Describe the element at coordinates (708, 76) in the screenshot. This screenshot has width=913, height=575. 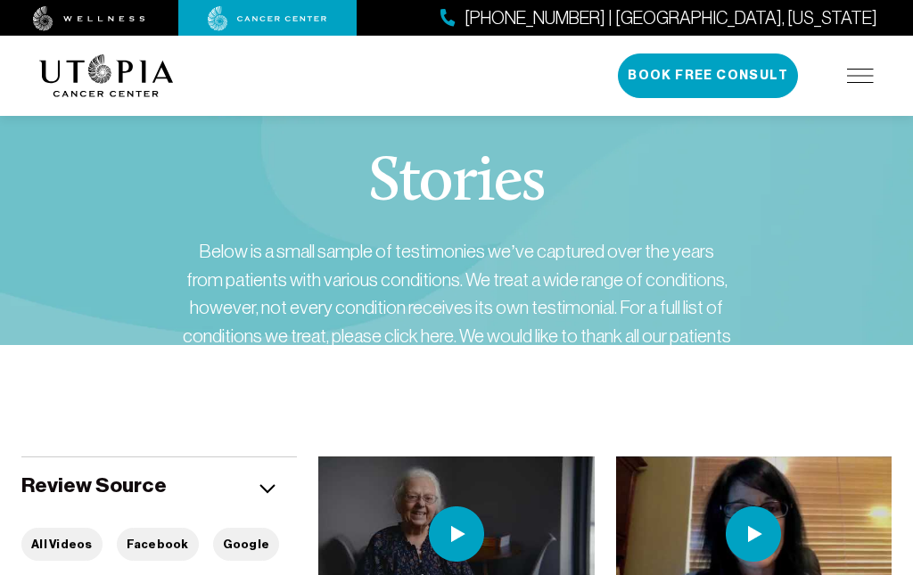
I see `button: Book Free Consult` at that location.